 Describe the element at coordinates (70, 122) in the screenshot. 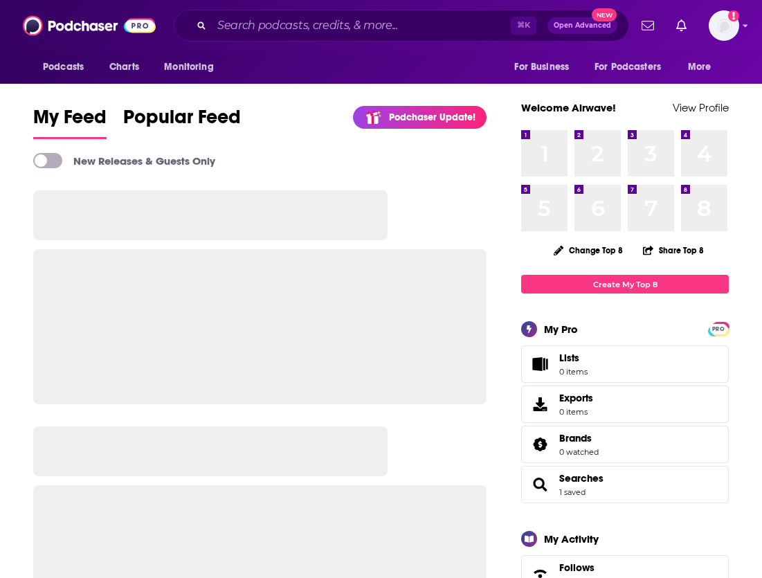

I see `a: My Feed` at that location.